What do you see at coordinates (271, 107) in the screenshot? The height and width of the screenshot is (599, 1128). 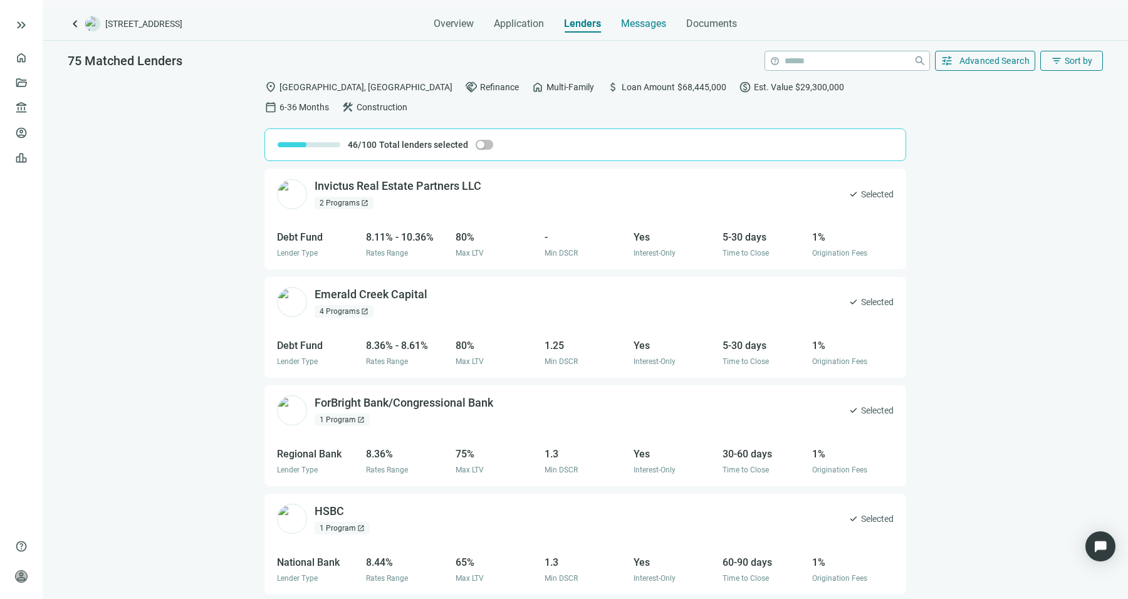 I see `span: calendar_today` at bounding box center [271, 107].